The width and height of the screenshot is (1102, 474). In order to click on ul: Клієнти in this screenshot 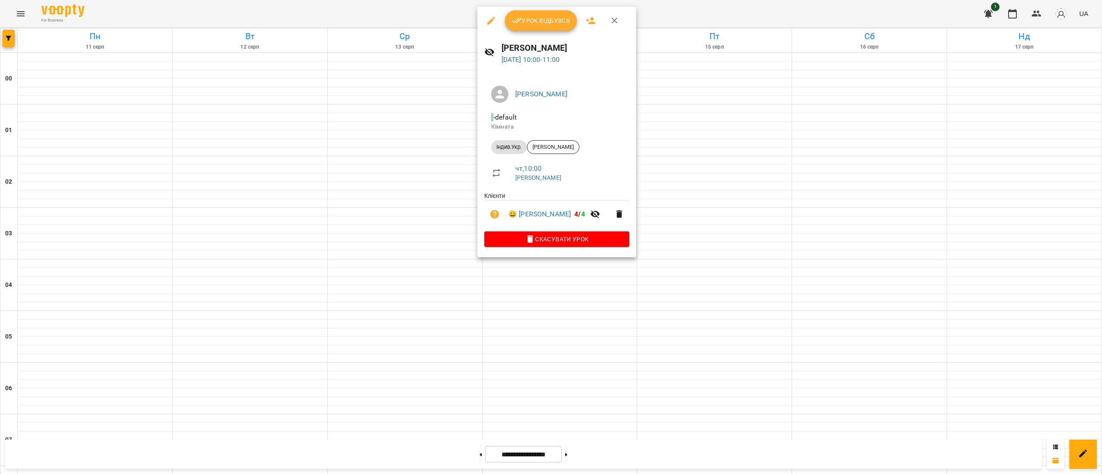, I will do `click(556, 211)`.